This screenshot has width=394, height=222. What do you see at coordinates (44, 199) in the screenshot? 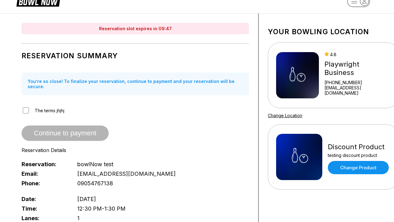
I see `span: Date:` at bounding box center [44, 199].